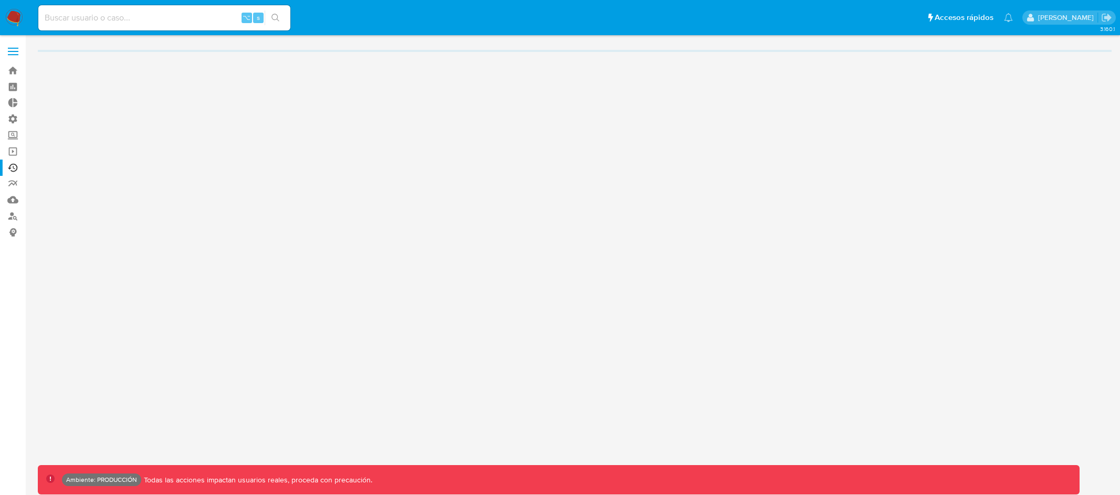 Image resolution: width=1120 pixels, height=495 pixels. Describe the element at coordinates (1067, 17) in the screenshot. I see `p: diego.assum@mercadolibre.com` at that location.